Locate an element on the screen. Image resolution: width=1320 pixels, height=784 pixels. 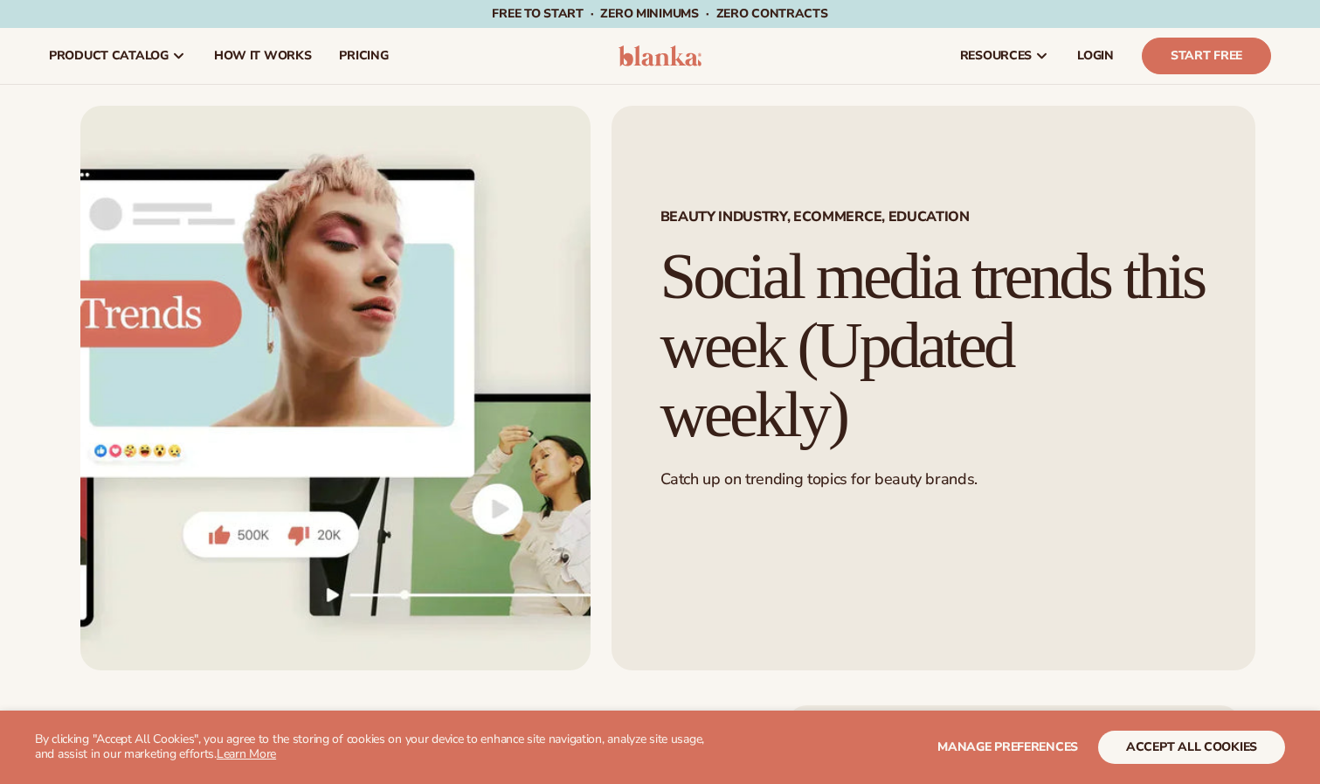
p: By clicking "Accept All Cookies", you agree to the storing of cookies on your device to enhance s... is located at coordinates (375, 747).